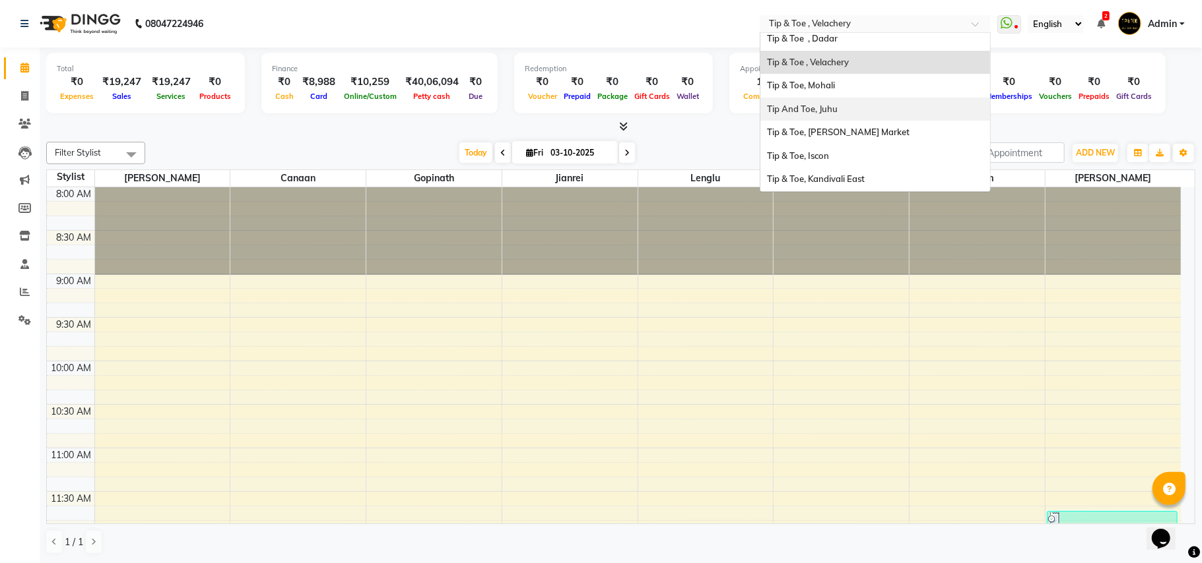 The height and width of the screenshot is (563, 1202). I want to click on span: Products, so click(215, 96).